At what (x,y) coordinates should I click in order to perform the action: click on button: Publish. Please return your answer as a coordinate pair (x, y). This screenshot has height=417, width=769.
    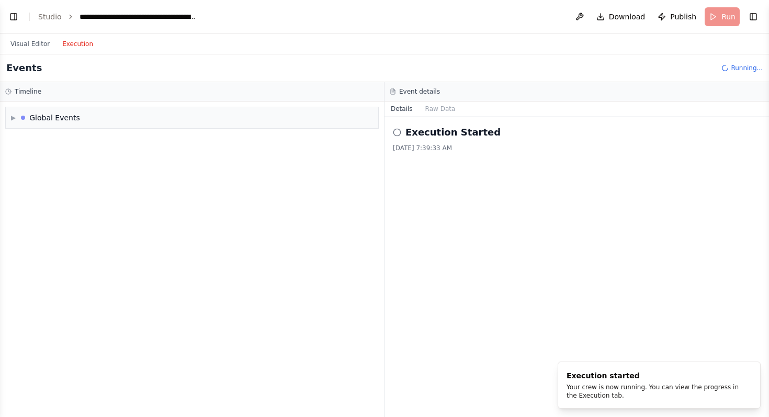
    Looking at the image, I should click on (677, 17).